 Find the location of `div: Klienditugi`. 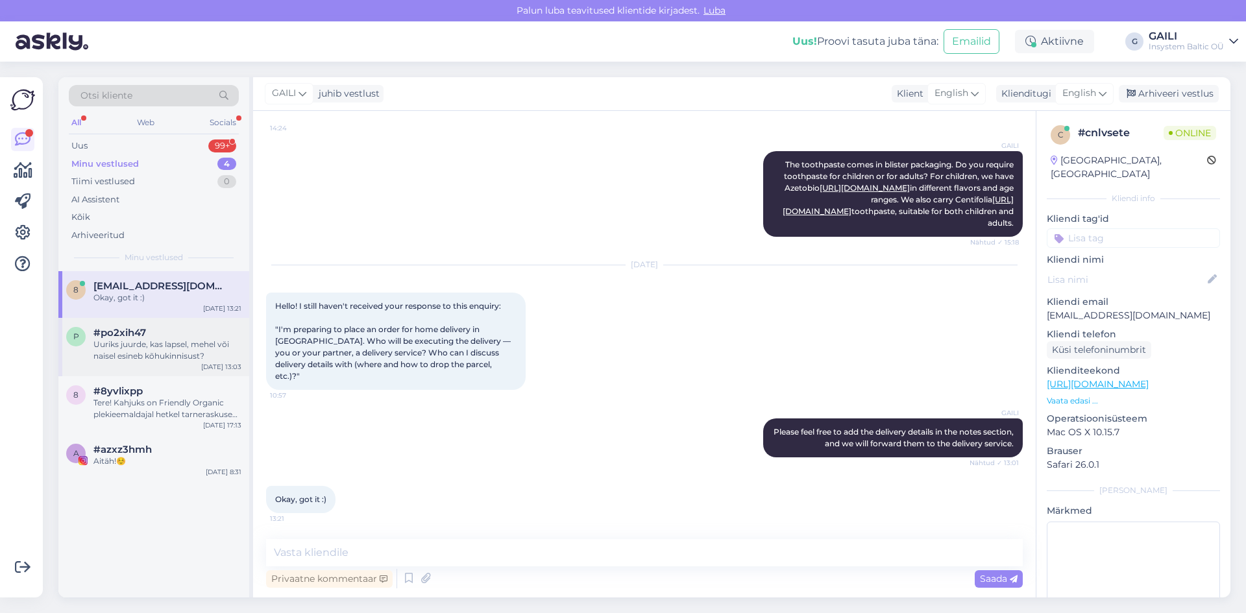

div: Klienditugi is located at coordinates (1023, 93).